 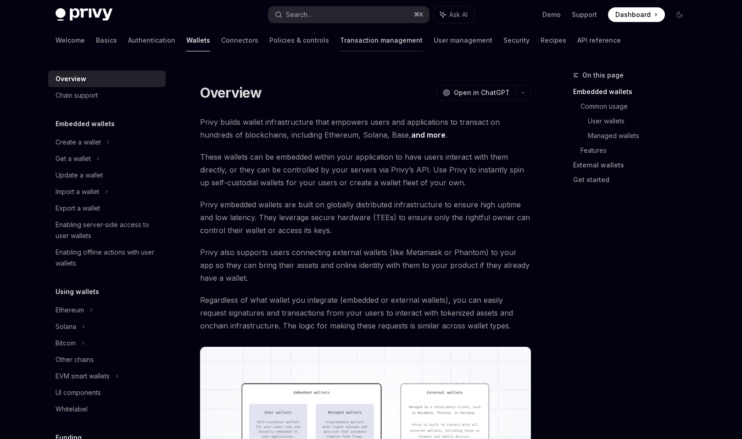 What do you see at coordinates (299, 15) in the screenshot?
I see `div: Search...` at bounding box center [299, 15].